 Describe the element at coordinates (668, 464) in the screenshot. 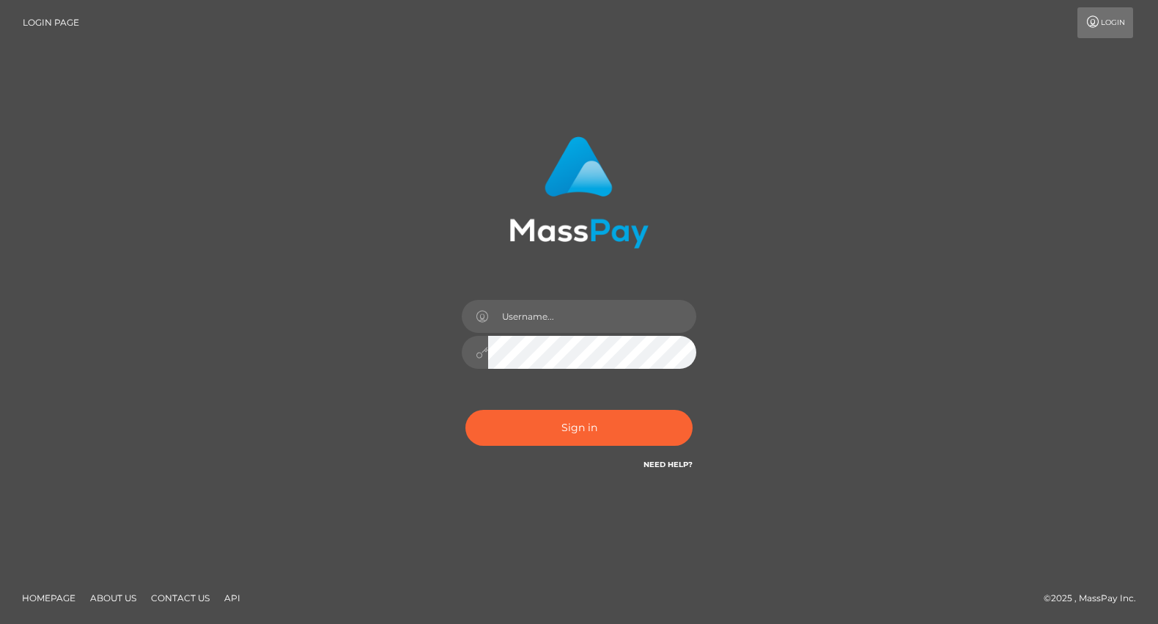

I see `a: Need Help?` at that location.